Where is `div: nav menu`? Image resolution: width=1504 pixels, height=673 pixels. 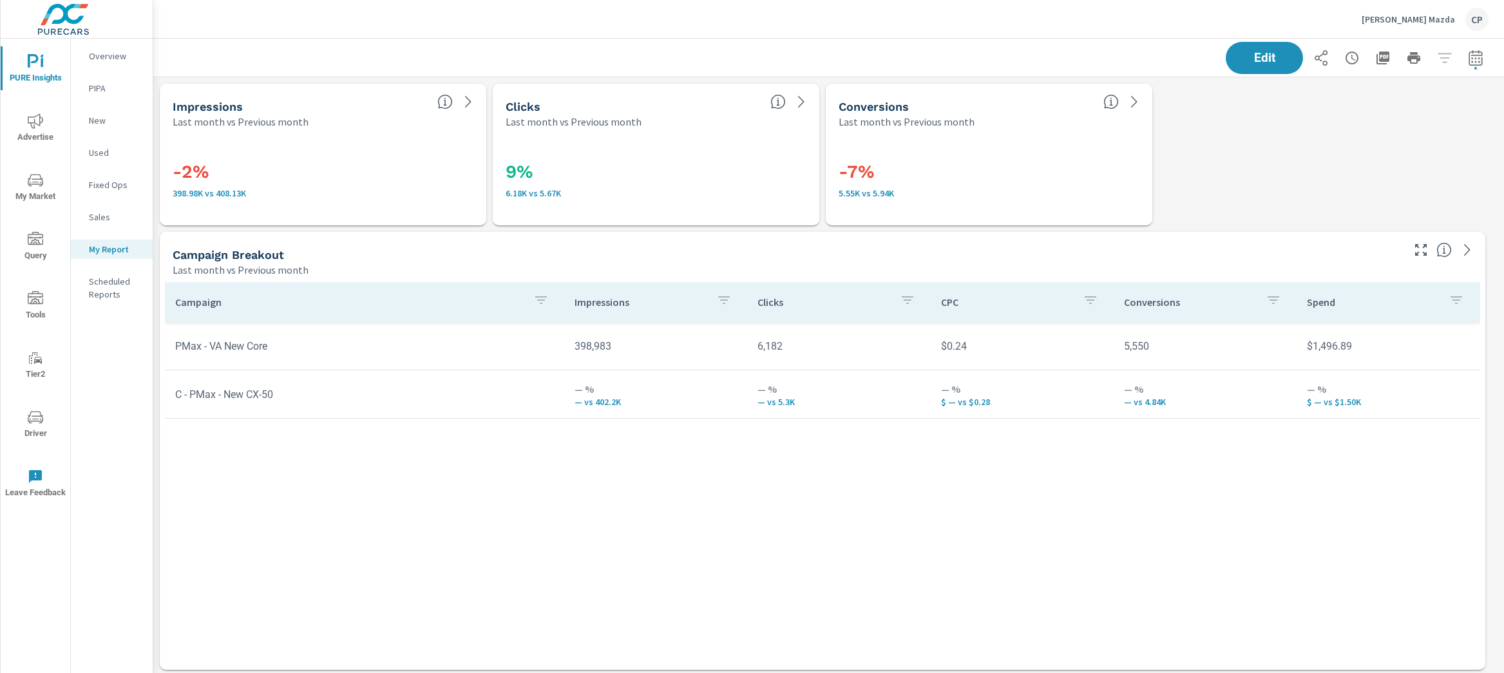 div: nav menu is located at coordinates (35, 276).